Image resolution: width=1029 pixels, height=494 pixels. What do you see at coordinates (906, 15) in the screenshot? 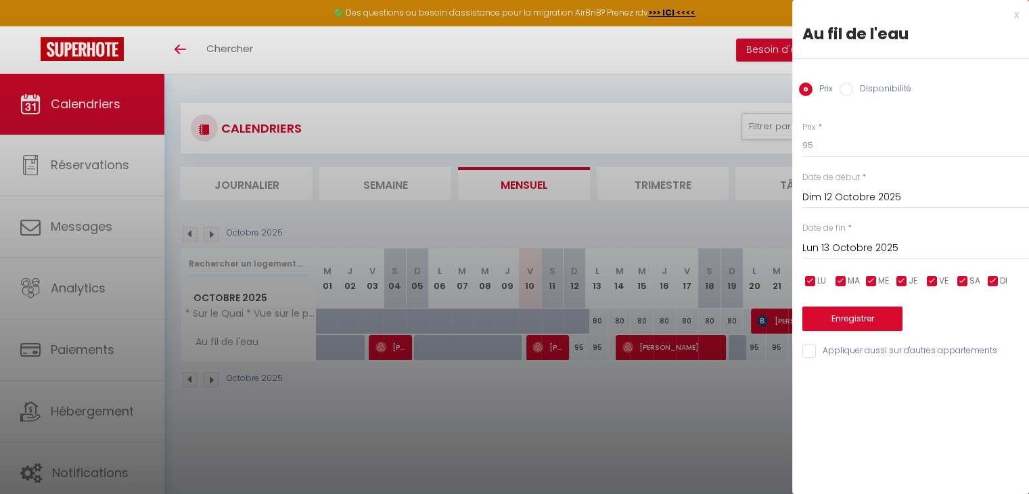
I see `div: x` at bounding box center [906, 15].